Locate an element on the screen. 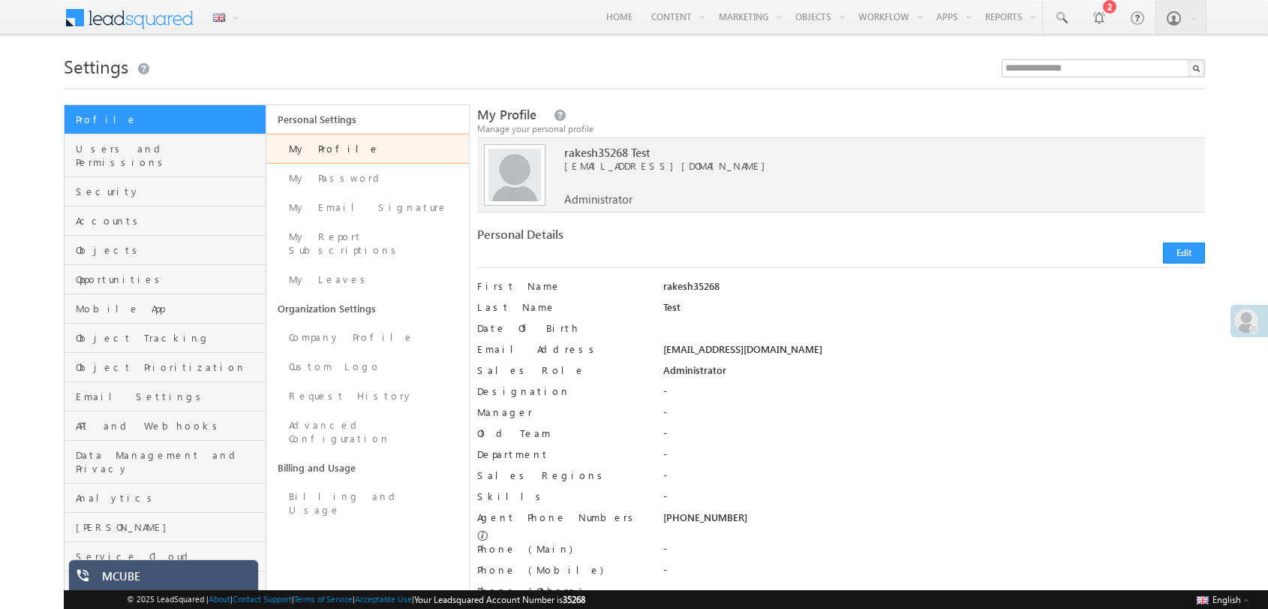 The image size is (1268, 609). a: Objects is located at coordinates (165, 250).